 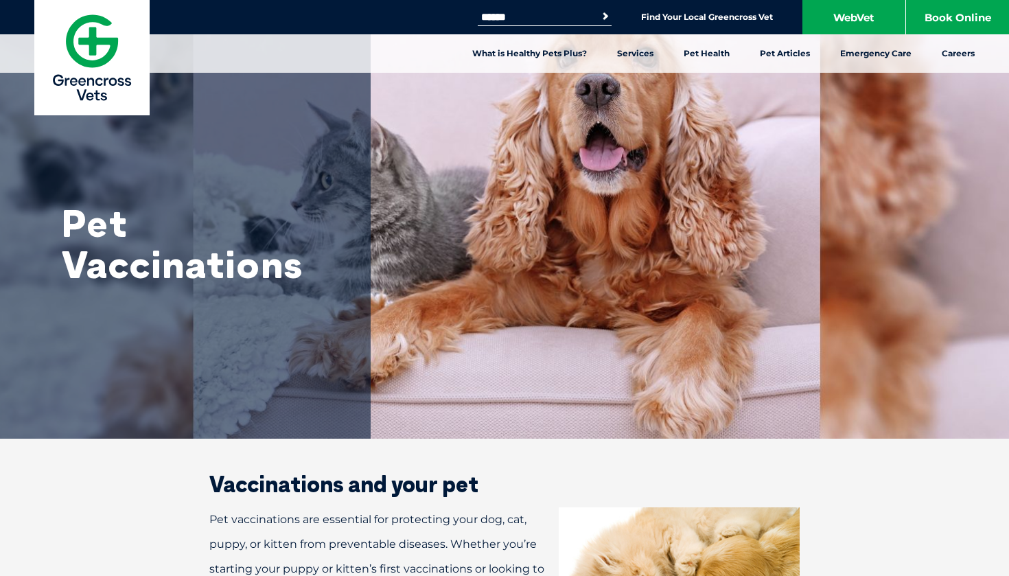 What do you see at coordinates (707, 17) in the screenshot?
I see `a: Find Your Local Greencross Vet` at bounding box center [707, 17].